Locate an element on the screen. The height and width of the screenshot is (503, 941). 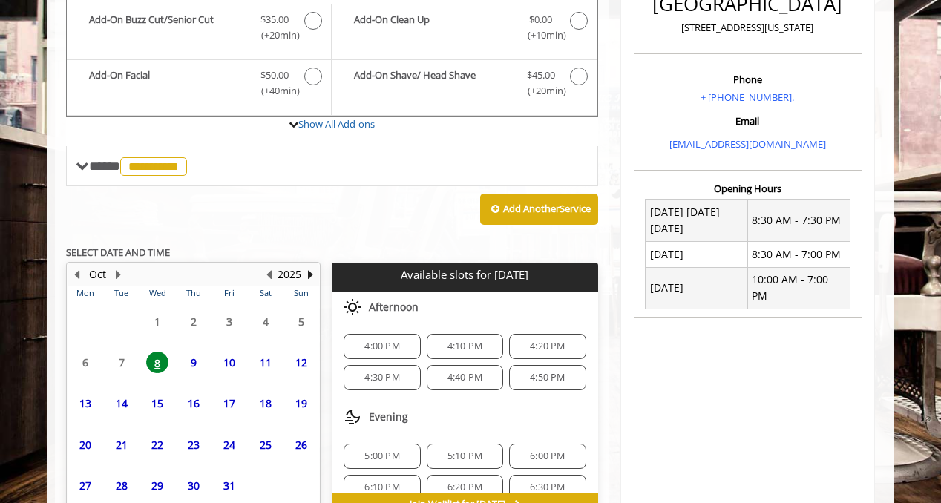
td: Select day25 is located at coordinates (265, 444).